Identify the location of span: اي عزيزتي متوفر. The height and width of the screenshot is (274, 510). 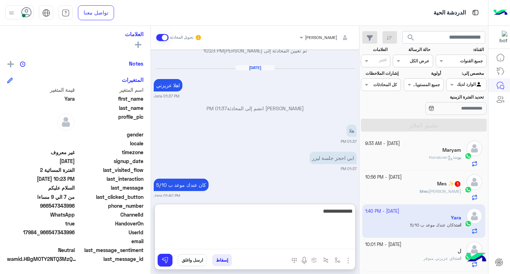
(439, 258).